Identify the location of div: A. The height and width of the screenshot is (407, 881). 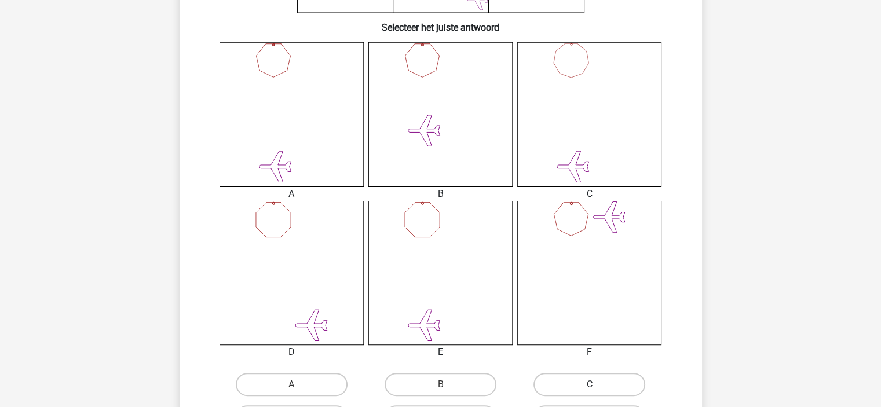
(291, 194).